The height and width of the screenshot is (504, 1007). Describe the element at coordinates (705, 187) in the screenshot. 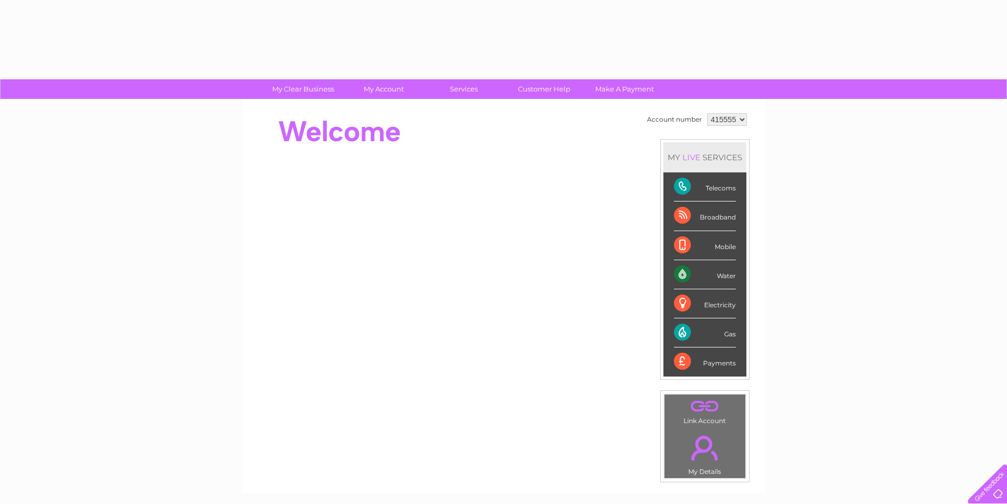

I see `div: Telecoms` at that location.